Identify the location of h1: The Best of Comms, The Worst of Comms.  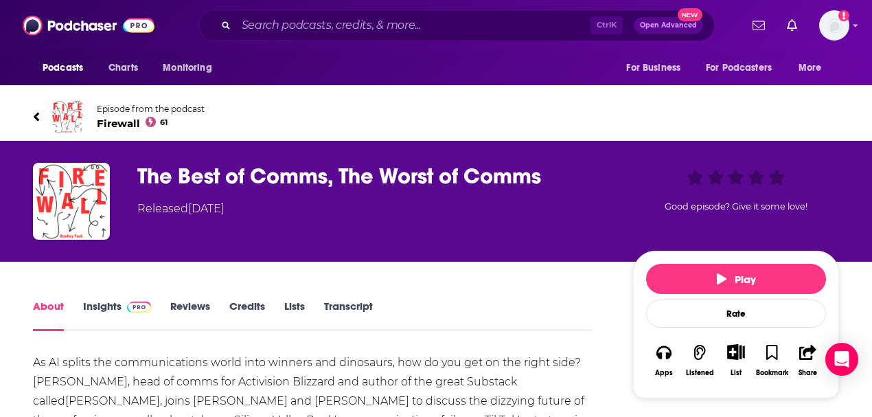
(374, 176).